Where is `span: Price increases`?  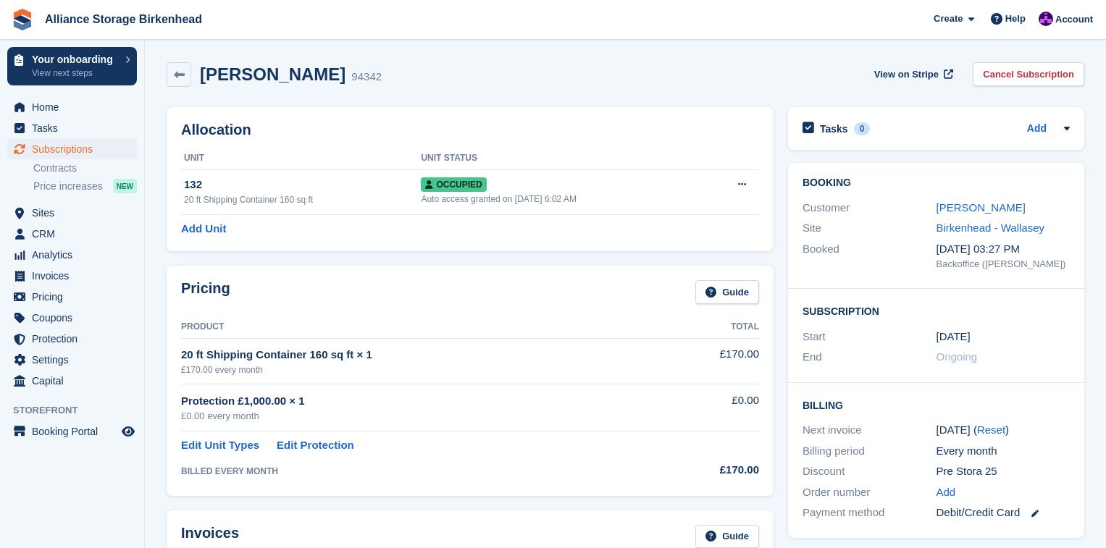
span: Price increases is located at coordinates (68, 186).